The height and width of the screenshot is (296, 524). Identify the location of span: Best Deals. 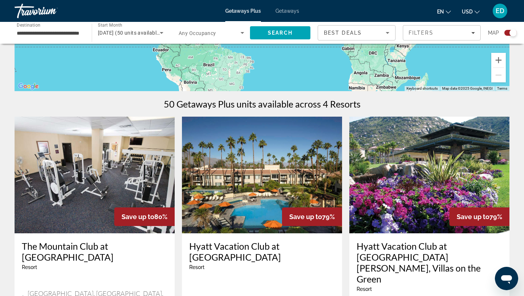
(343, 33).